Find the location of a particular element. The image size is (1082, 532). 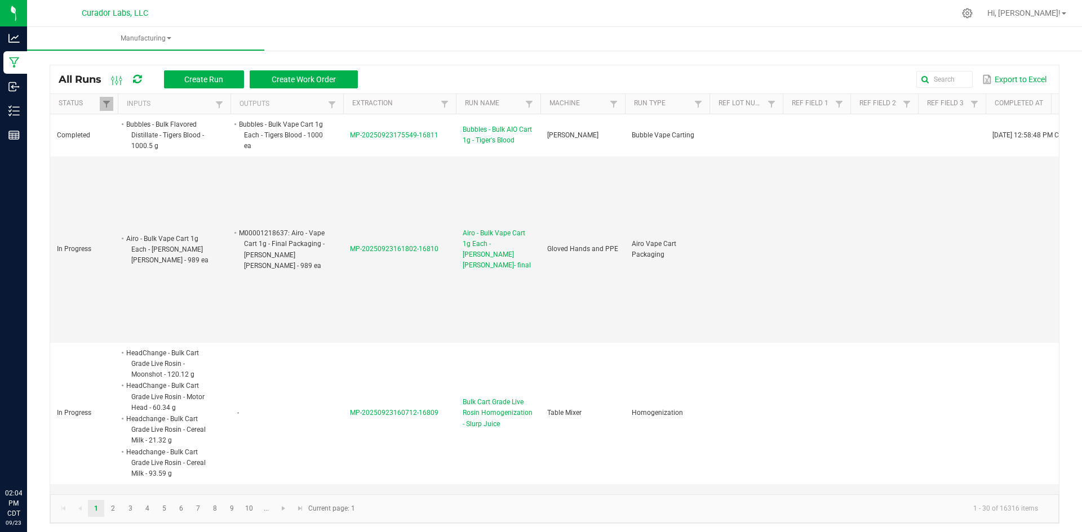

kendo-pager: Current page: 1 is located at coordinates (554, 509).